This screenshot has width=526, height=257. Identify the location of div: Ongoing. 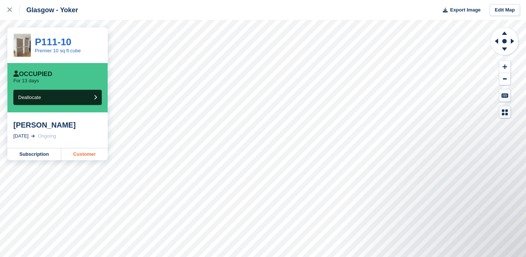
(47, 136).